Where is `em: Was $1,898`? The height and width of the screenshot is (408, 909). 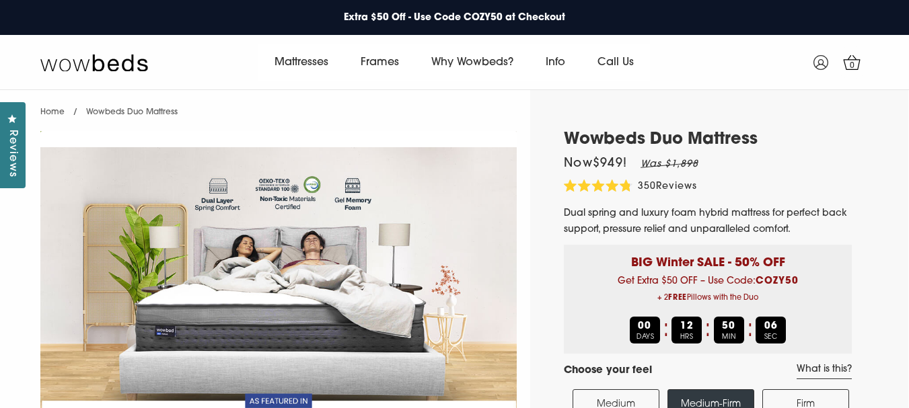
em: Was $1,898 is located at coordinates (669, 164).